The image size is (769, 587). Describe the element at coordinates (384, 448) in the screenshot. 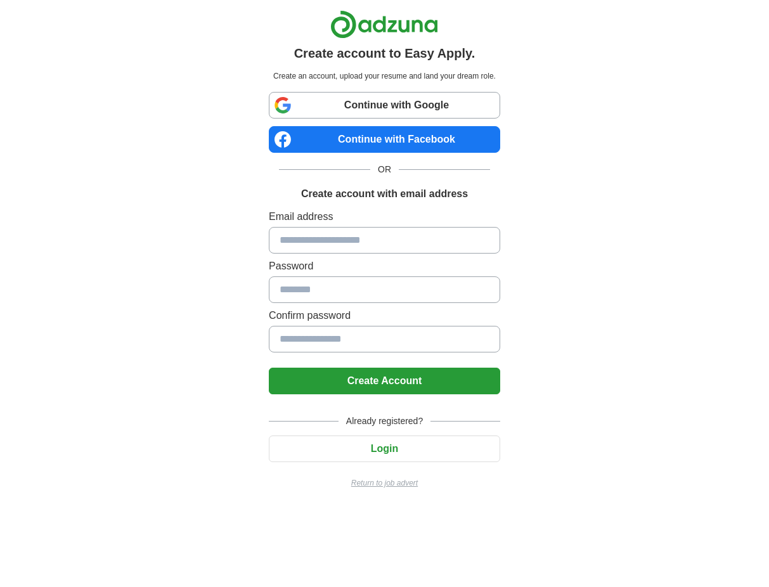

I see `a: Login` at that location.